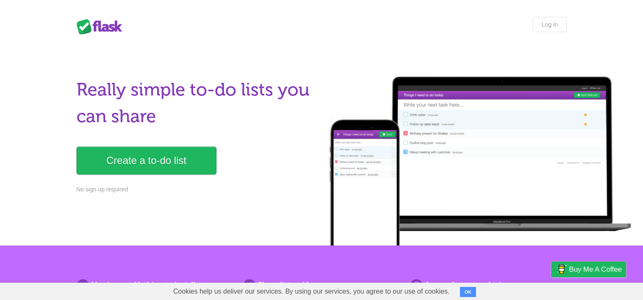  What do you see at coordinates (102, 27) in the screenshot?
I see `div: Flask Lists` at bounding box center [102, 27].